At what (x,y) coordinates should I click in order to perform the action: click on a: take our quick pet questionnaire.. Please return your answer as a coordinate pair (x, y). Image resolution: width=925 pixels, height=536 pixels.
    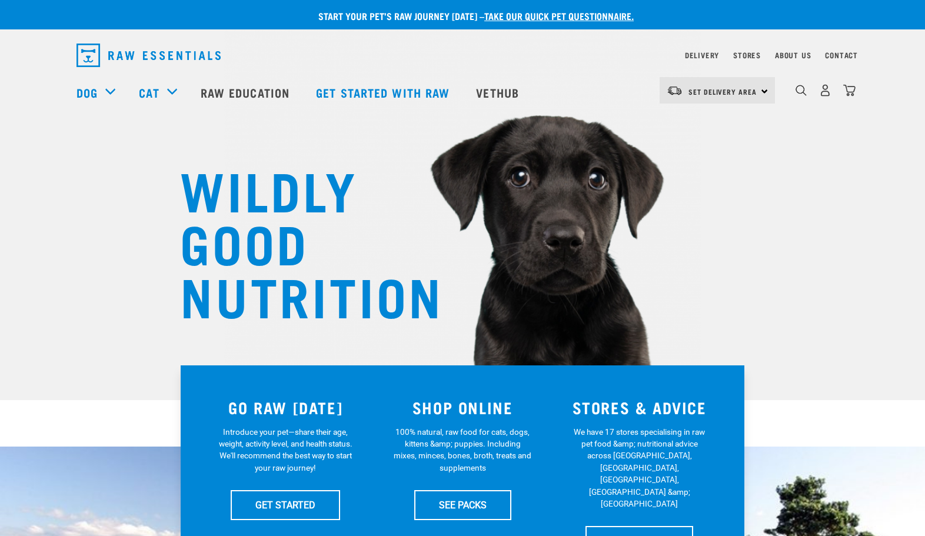
    Looking at the image, I should click on (559, 15).